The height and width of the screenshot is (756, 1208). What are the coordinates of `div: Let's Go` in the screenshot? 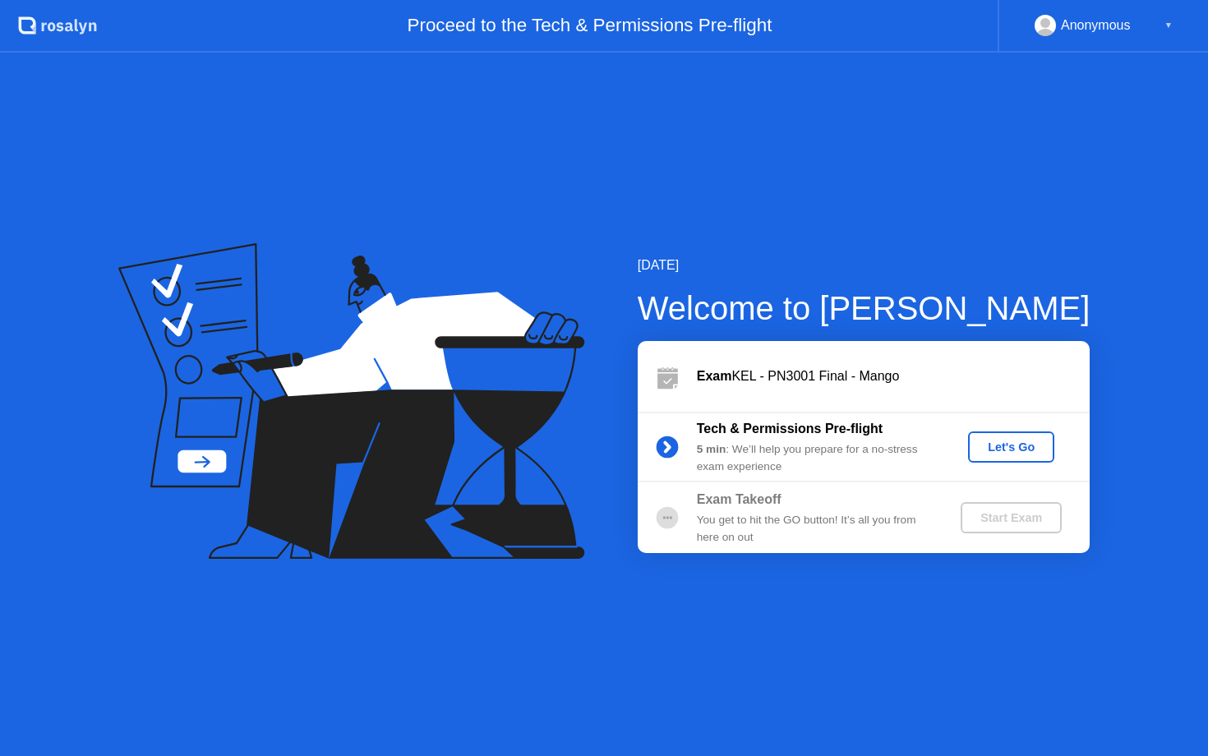 It's located at (1010, 447).